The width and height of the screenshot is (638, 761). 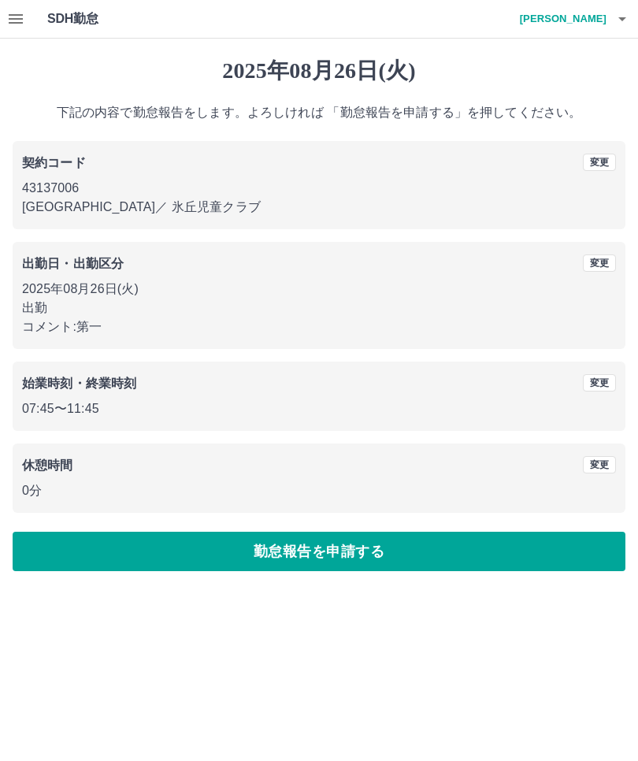 I want to click on p: 2025年08月26日(火), so click(x=319, y=289).